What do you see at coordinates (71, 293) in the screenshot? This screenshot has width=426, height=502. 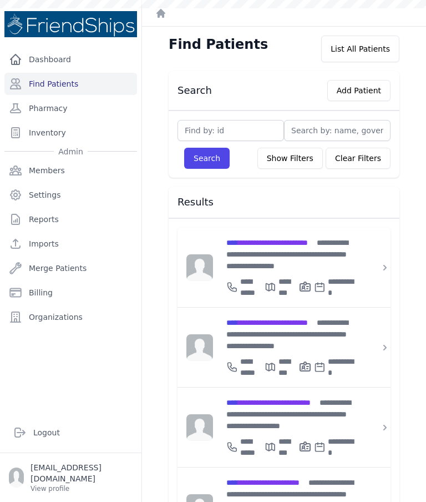 I see `a: Billing` at bounding box center [71, 293].